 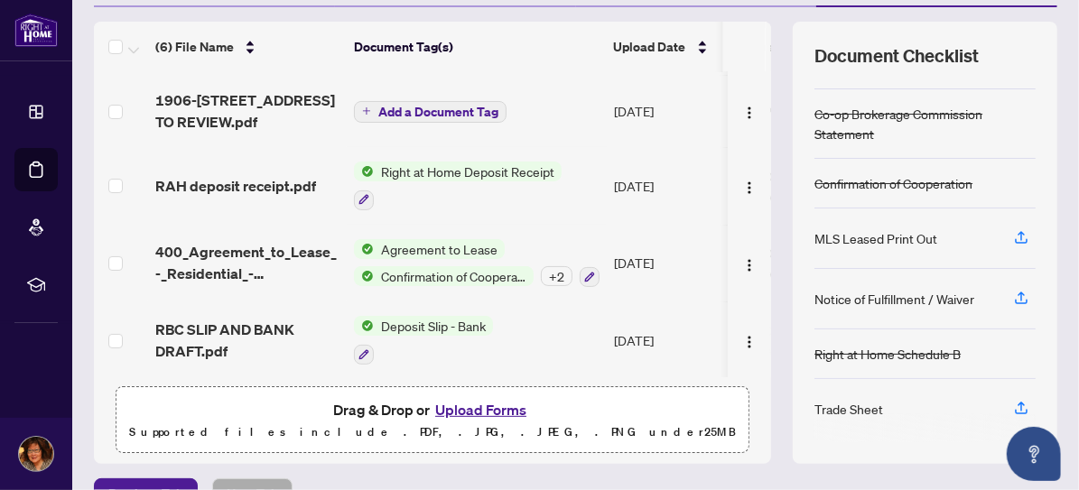 I want to click on span: RBC SLIP AND BANK DRAFT.pdf, so click(x=247, y=340).